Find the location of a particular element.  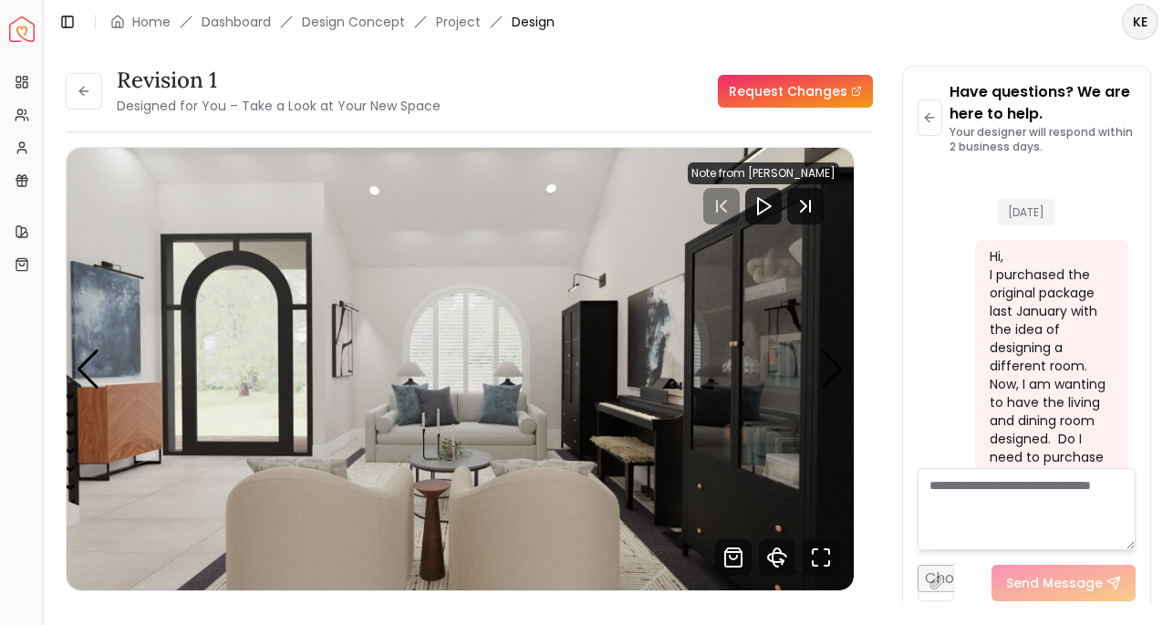

div: Hi, I purchased the original package last January with the idea of designing a different room. No... is located at coordinates (1050, 421).